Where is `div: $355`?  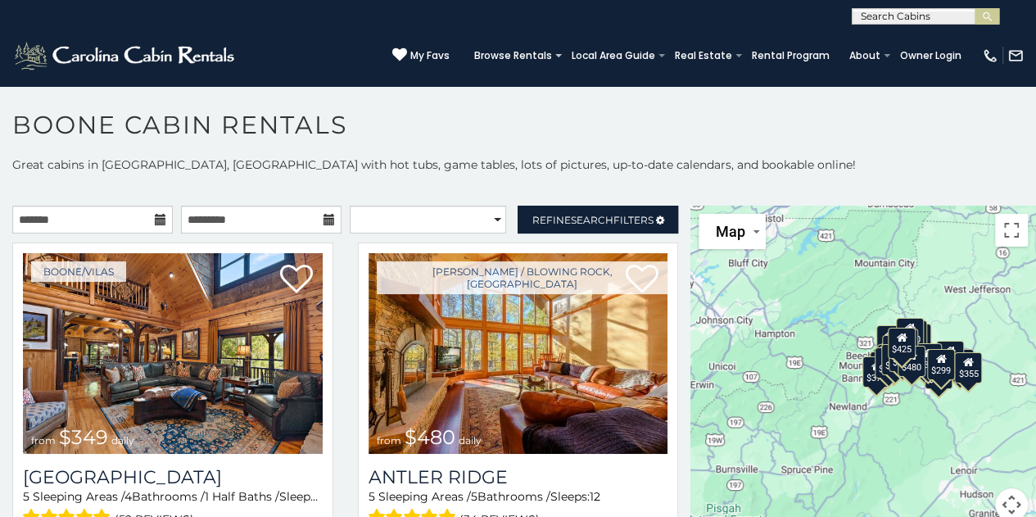
div: $355 is located at coordinates (969, 368).